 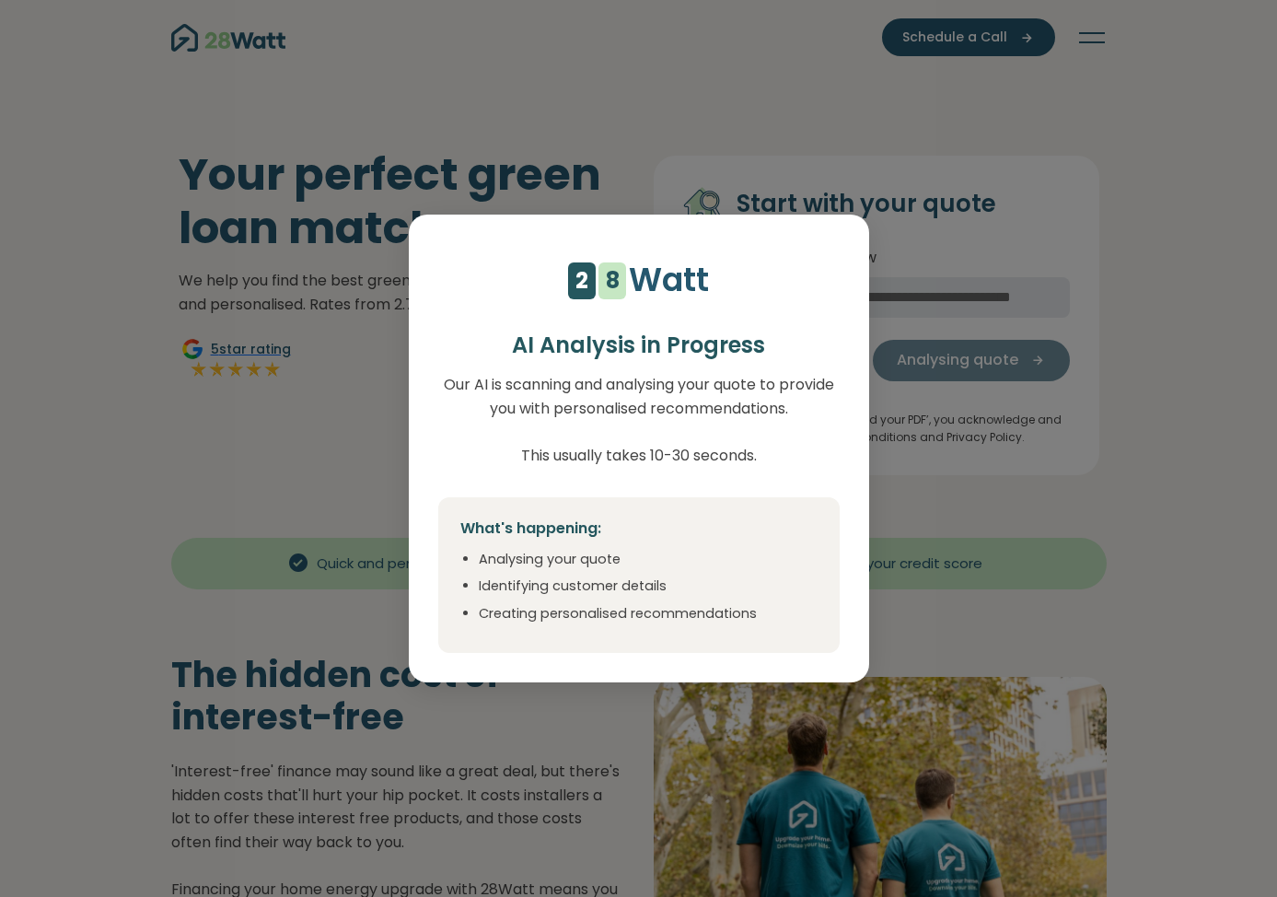 What do you see at coordinates (639, 345) in the screenshot?
I see `h2: AI Analysis in Progress` at bounding box center [639, 345].